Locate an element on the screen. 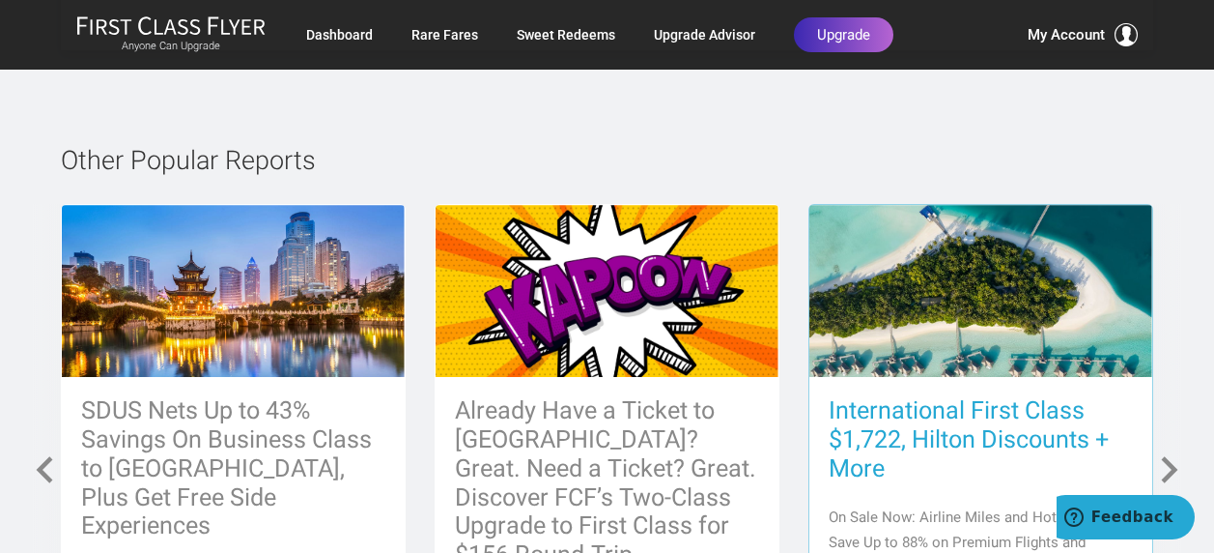 This screenshot has width=1214, height=553. span: My Account is located at coordinates (1066, 35).